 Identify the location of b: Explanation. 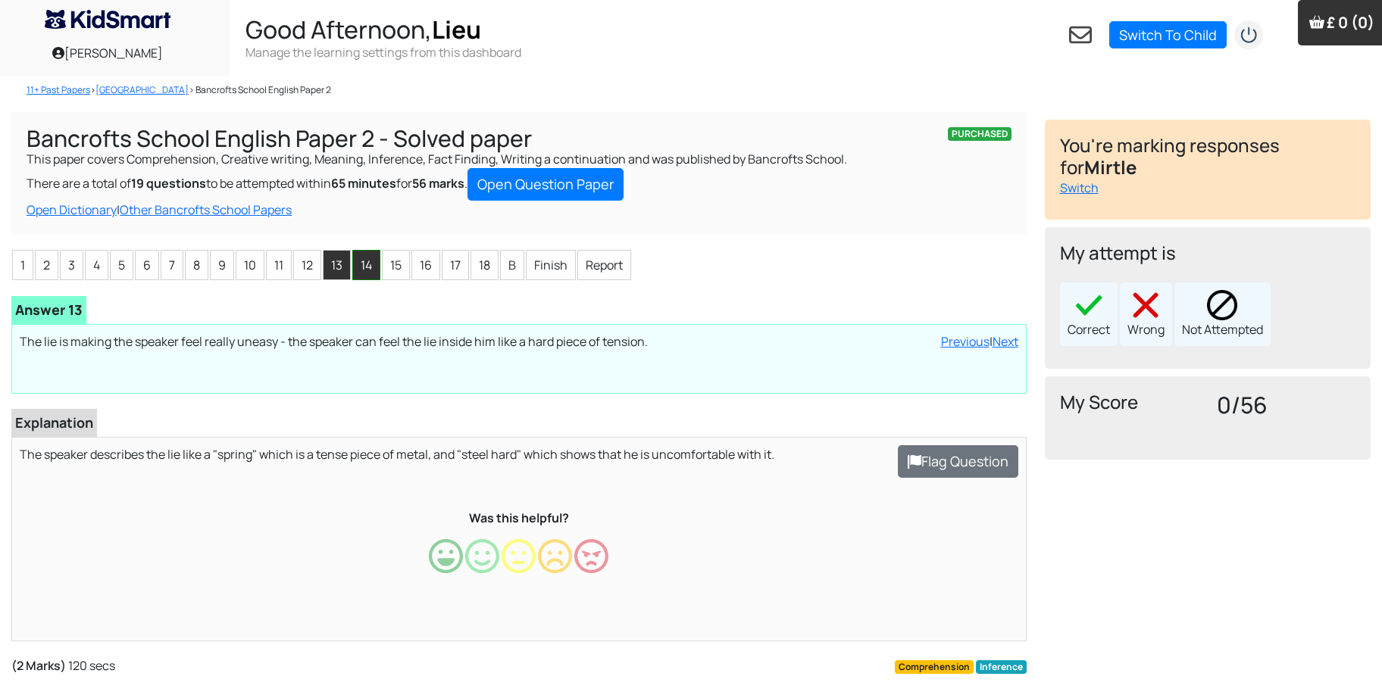
(54, 423).